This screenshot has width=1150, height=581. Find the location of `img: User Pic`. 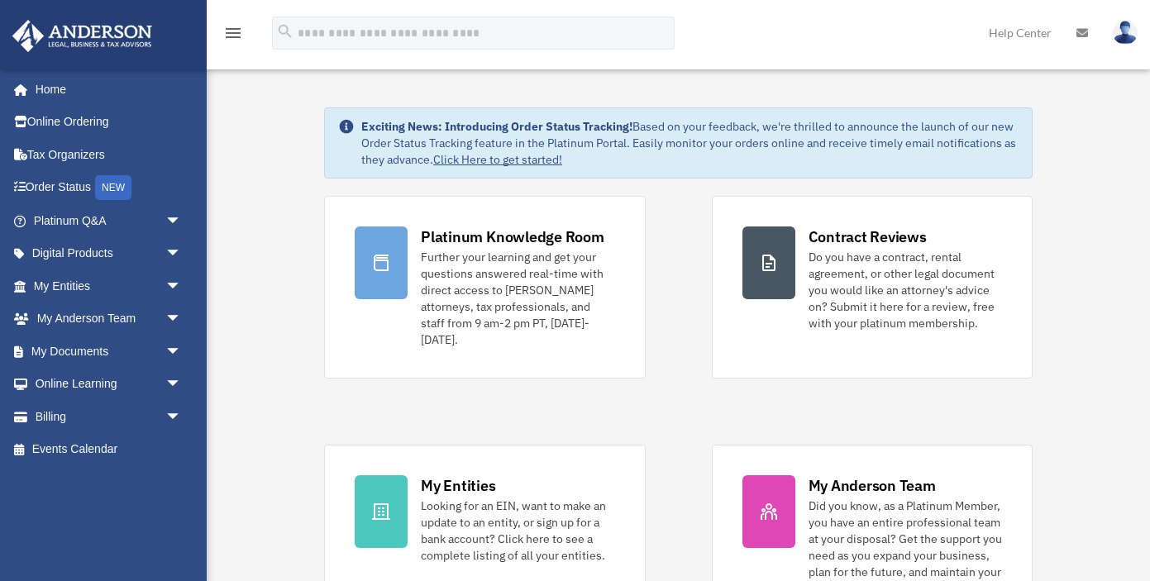

img: User Pic is located at coordinates (1125, 32).